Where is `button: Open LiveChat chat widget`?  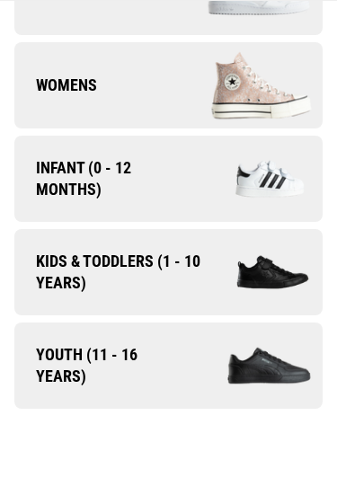
button: Open LiveChat chat widget is located at coordinates (41, 34).